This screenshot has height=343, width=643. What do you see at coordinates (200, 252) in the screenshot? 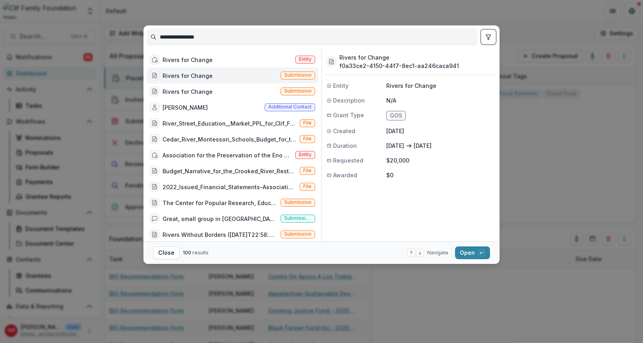
I see `span: results` at bounding box center [200, 252].